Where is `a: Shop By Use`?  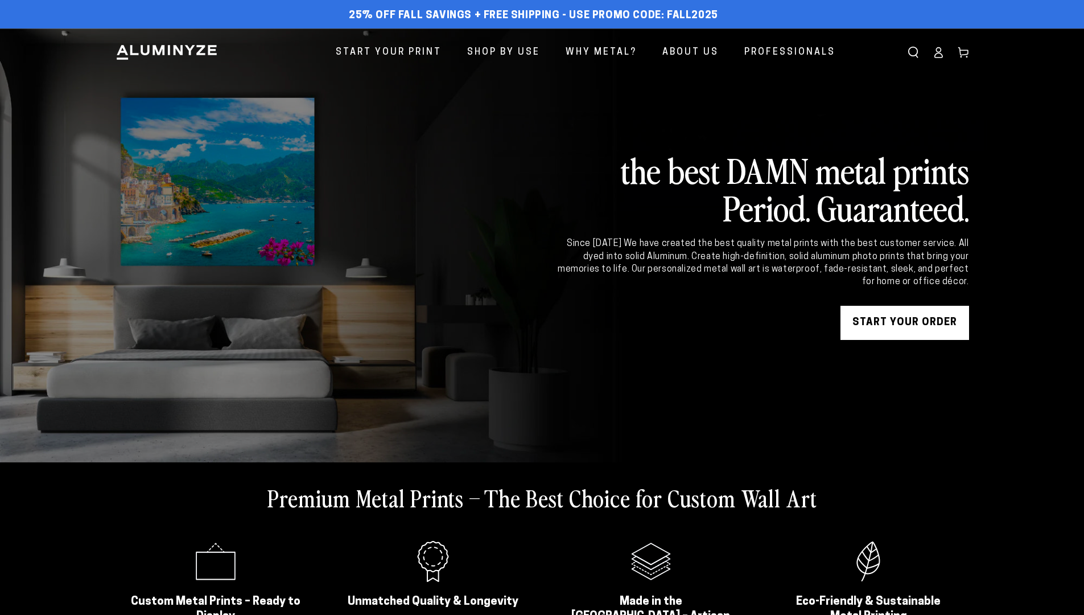
a: Shop By Use is located at coordinates (504, 52).